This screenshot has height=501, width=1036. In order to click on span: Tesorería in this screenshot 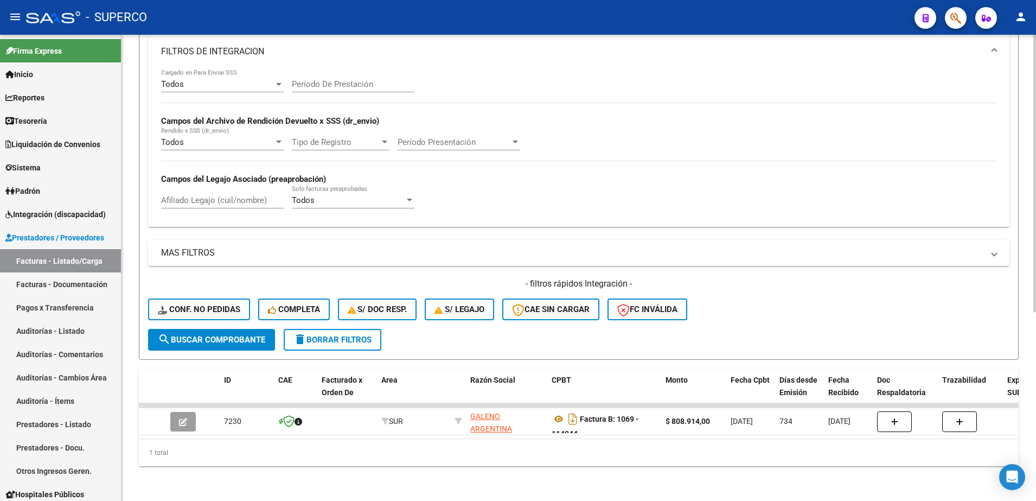, I will do `click(26, 121)`.